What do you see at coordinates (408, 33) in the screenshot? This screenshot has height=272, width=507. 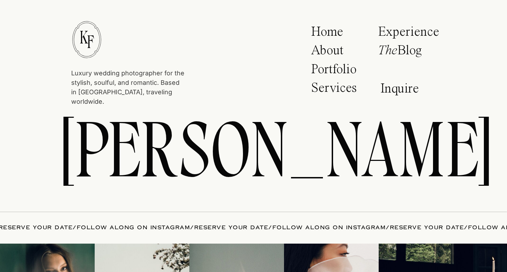 I see `p: Experience` at bounding box center [408, 33].